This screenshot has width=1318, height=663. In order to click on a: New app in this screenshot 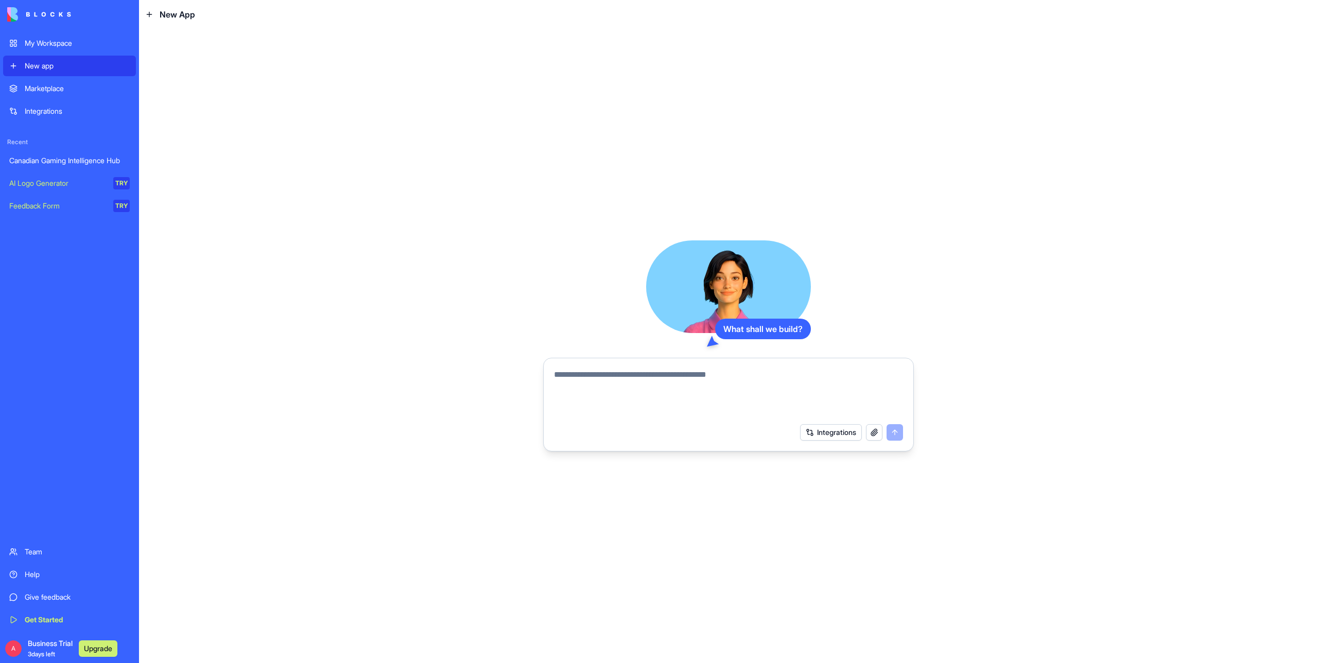, I will do `click(69, 66)`.